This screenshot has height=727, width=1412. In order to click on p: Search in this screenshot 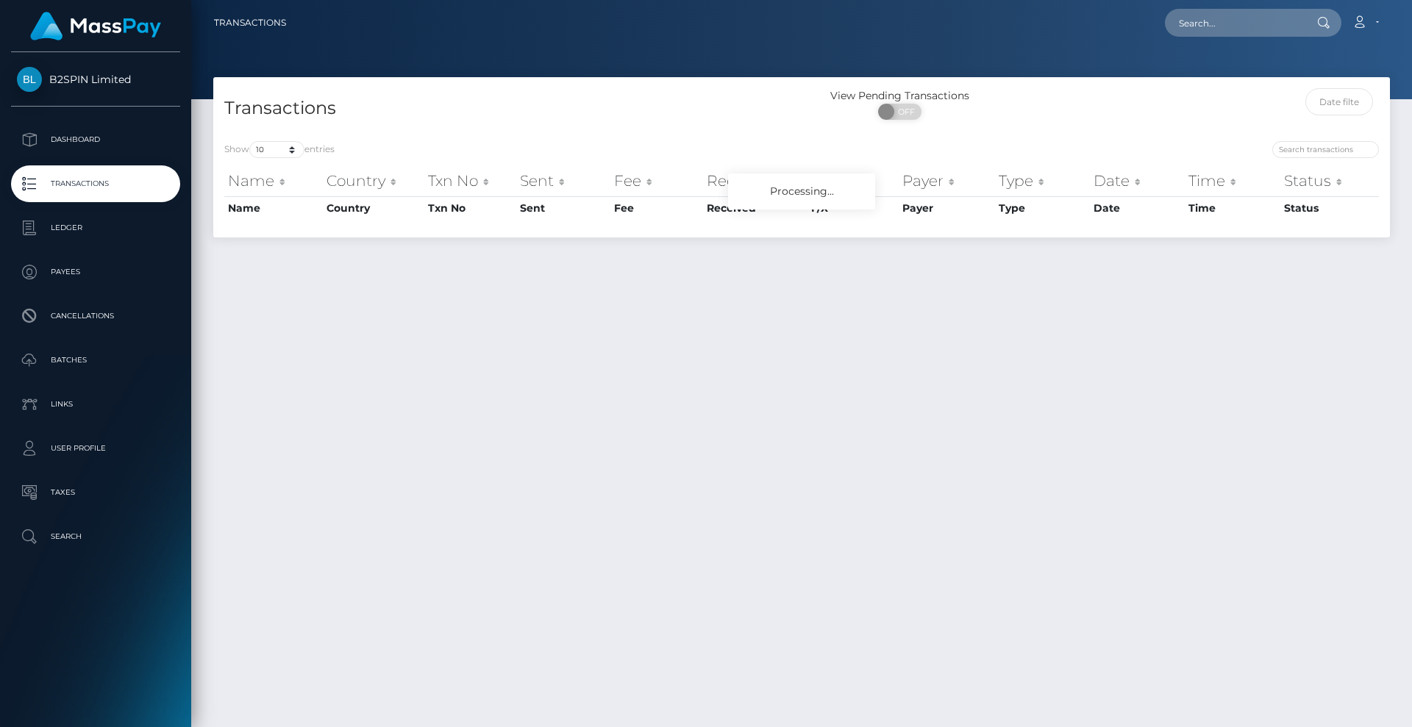, I will do `click(96, 537)`.